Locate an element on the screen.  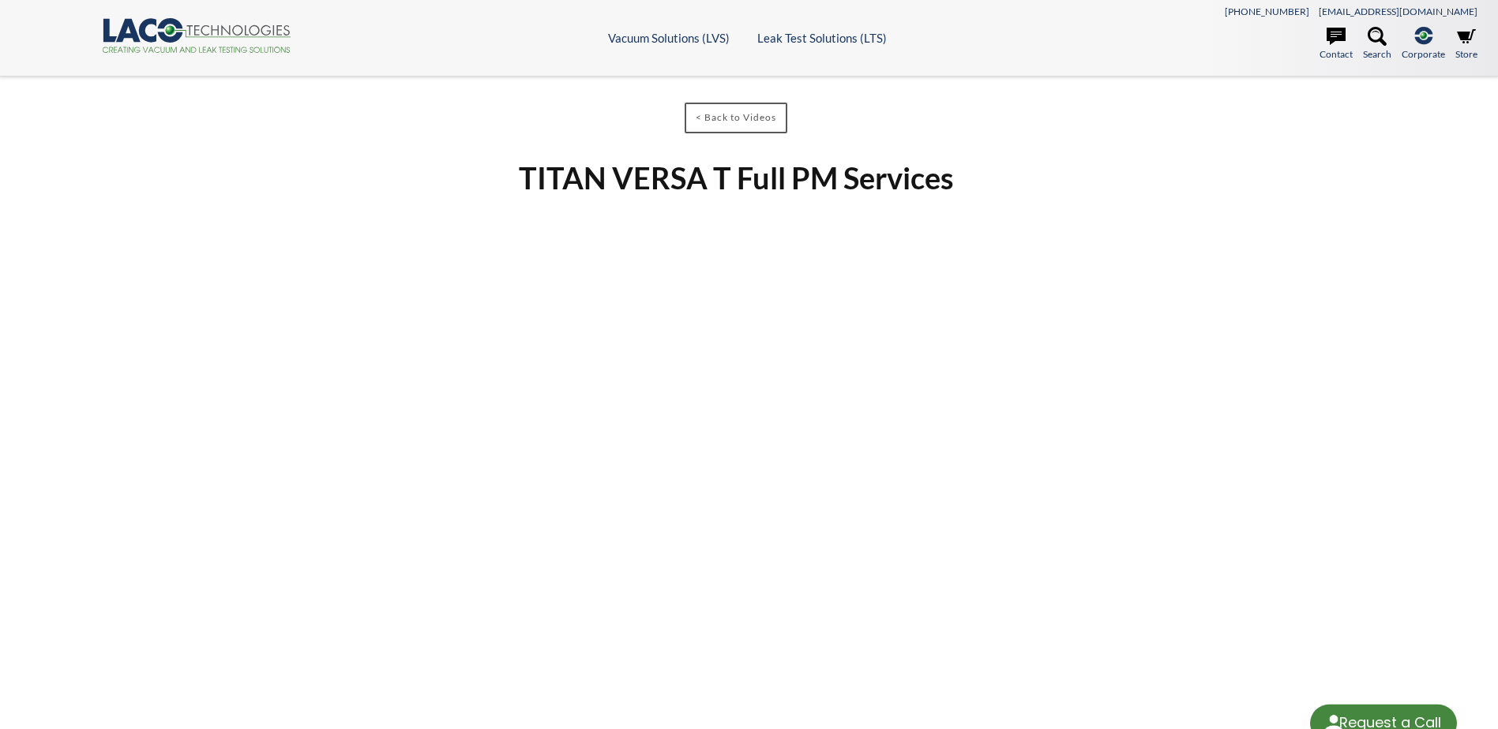
a: Vacuum Solutions (LVS) is located at coordinates (669, 38).